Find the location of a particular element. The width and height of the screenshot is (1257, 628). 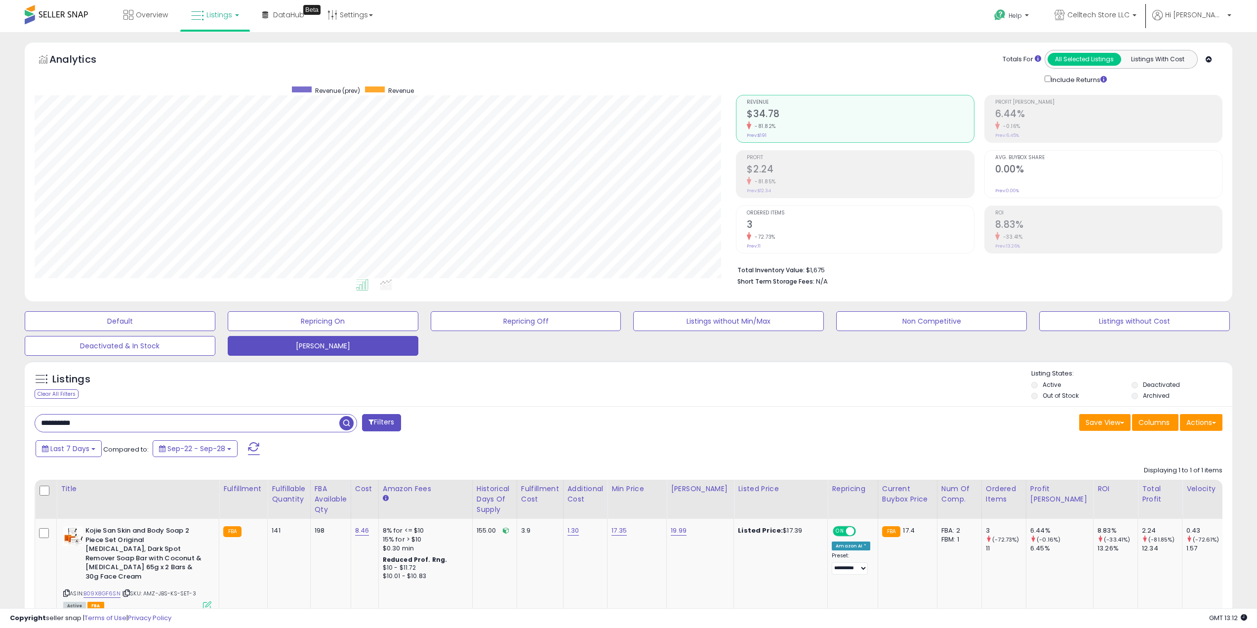

button: Default is located at coordinates (120, 321).